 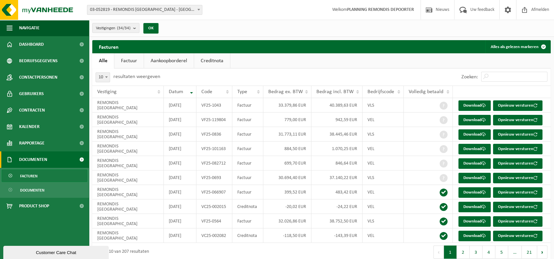 I want to click on td: VF25-0564, so click(x=214, y=222).